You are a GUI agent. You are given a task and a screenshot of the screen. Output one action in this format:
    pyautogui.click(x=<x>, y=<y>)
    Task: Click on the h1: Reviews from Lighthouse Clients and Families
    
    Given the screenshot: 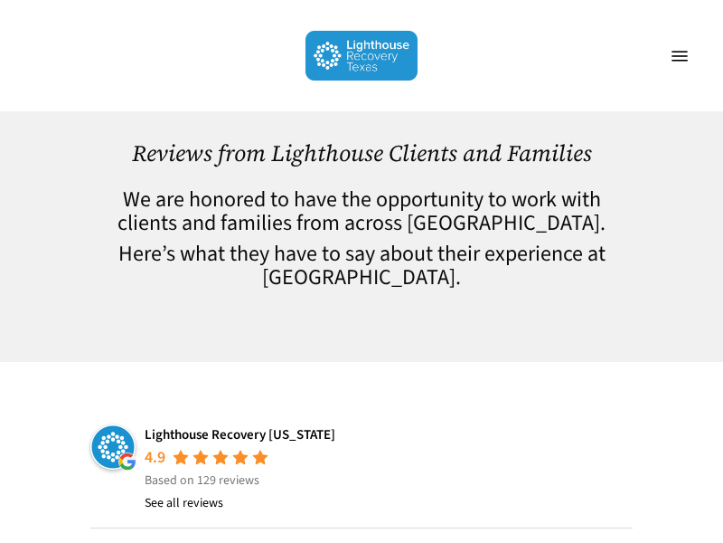 What is the action you would take?
    pyautogui.click(x=362, y=153)
    